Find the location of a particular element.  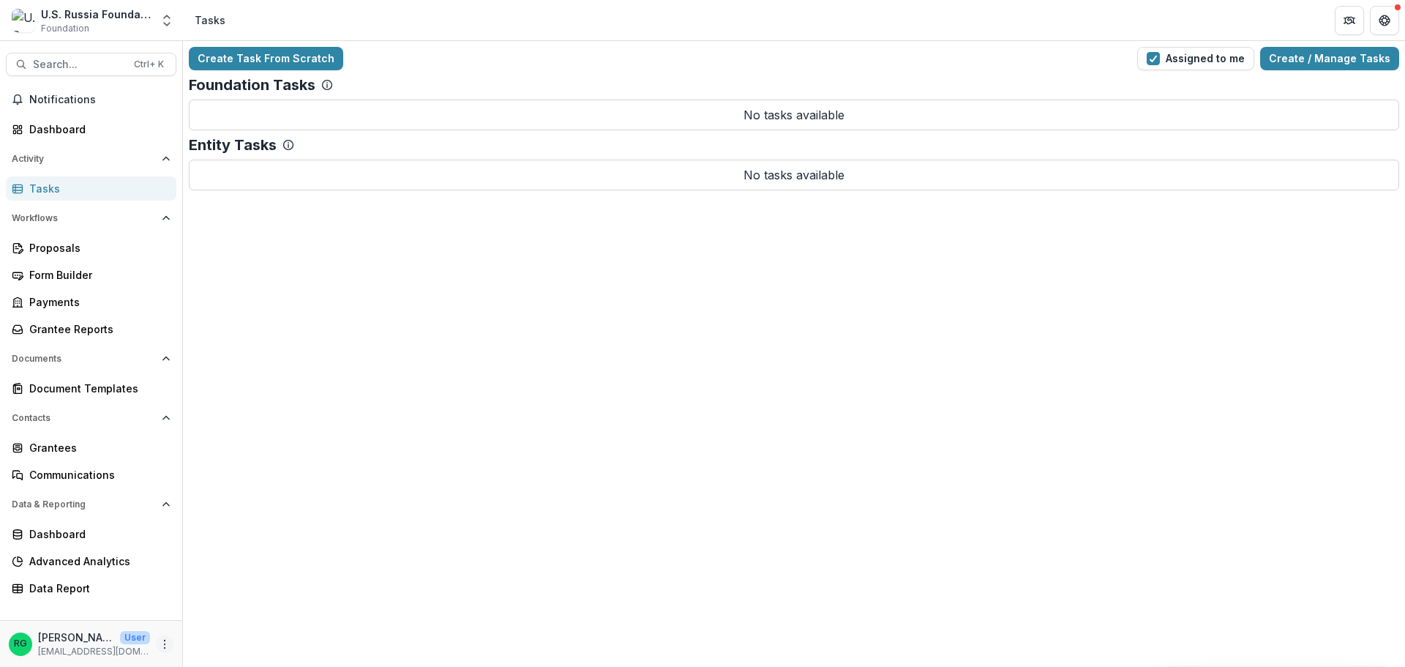

a: Grantees is located at coordinates (91, 447).